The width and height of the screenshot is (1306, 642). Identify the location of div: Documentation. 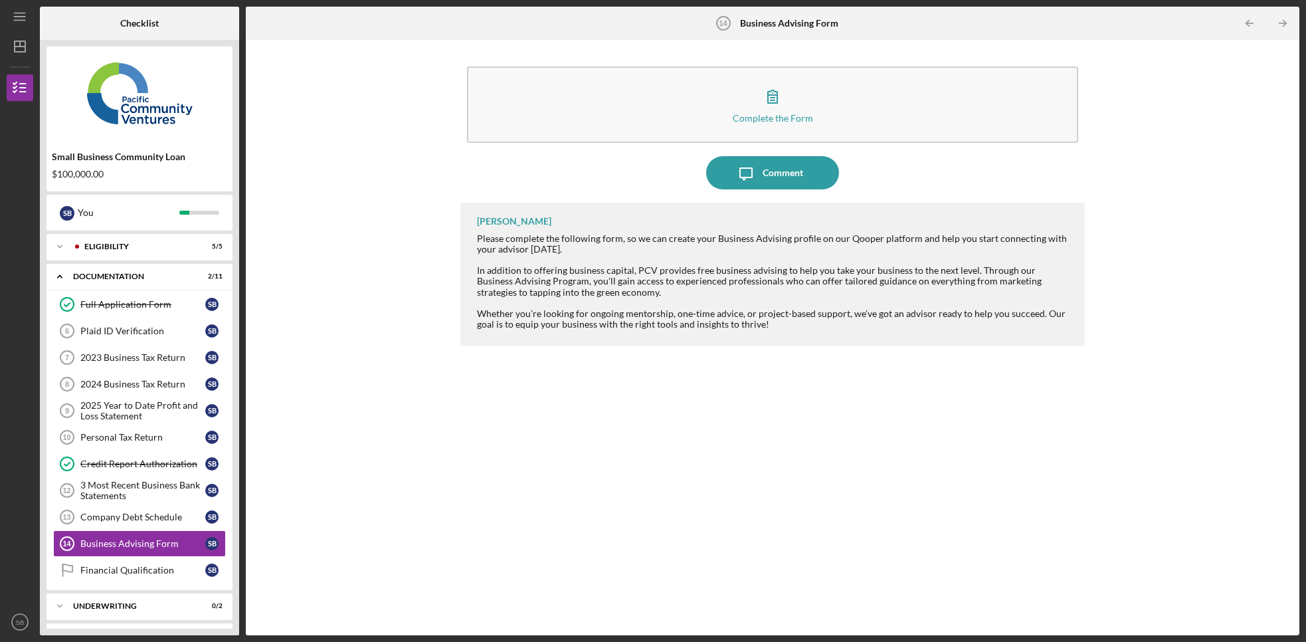
(131, 276).